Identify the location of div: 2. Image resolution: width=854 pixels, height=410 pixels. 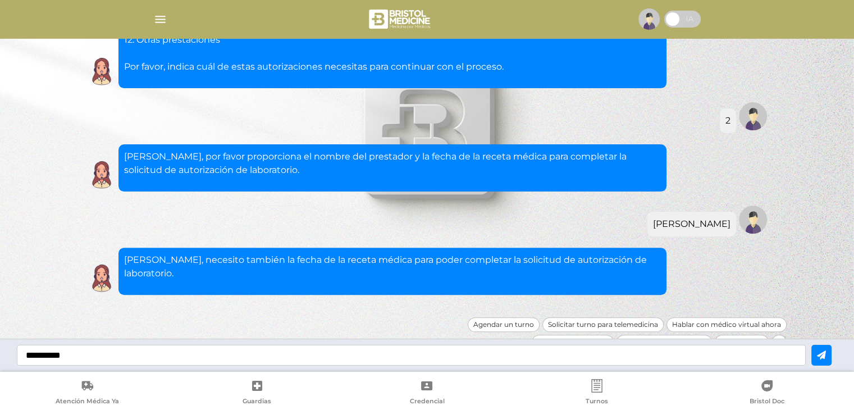
(727, 121).